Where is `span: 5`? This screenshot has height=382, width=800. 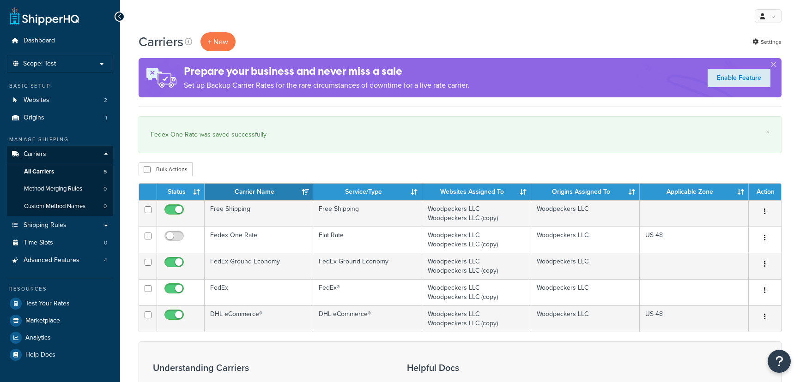
span: 5 is located at coordinates (105, 172).